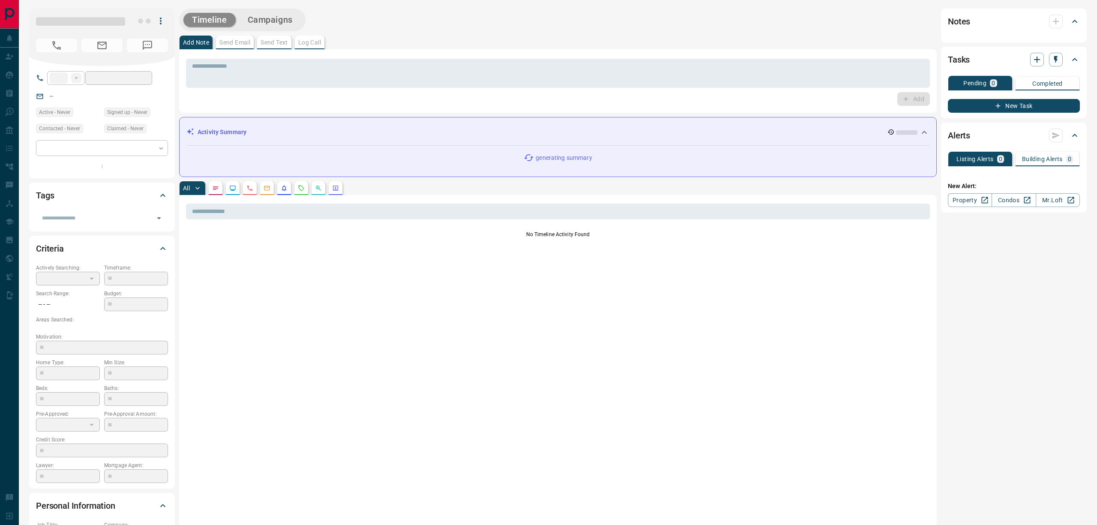 This screenshot has width=1097, height=525. What do you see at coordinates (222, 132) in the screenshot?
I see `p: Activity Summary` at bounding box center [222, 132].